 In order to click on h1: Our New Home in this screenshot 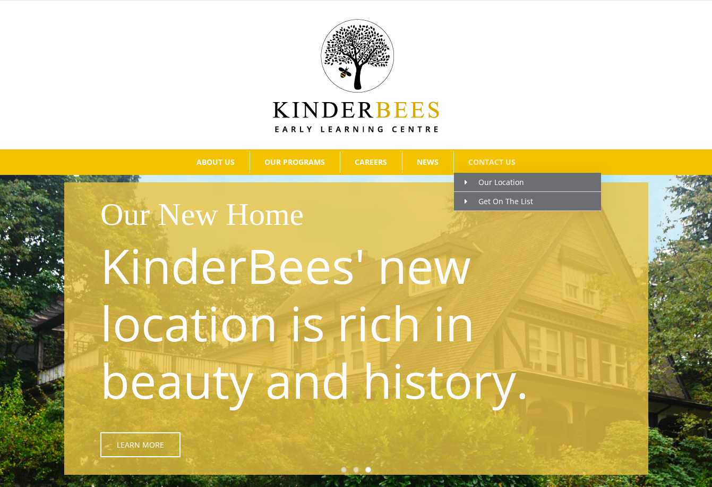, I will do `click(370, 214)`.